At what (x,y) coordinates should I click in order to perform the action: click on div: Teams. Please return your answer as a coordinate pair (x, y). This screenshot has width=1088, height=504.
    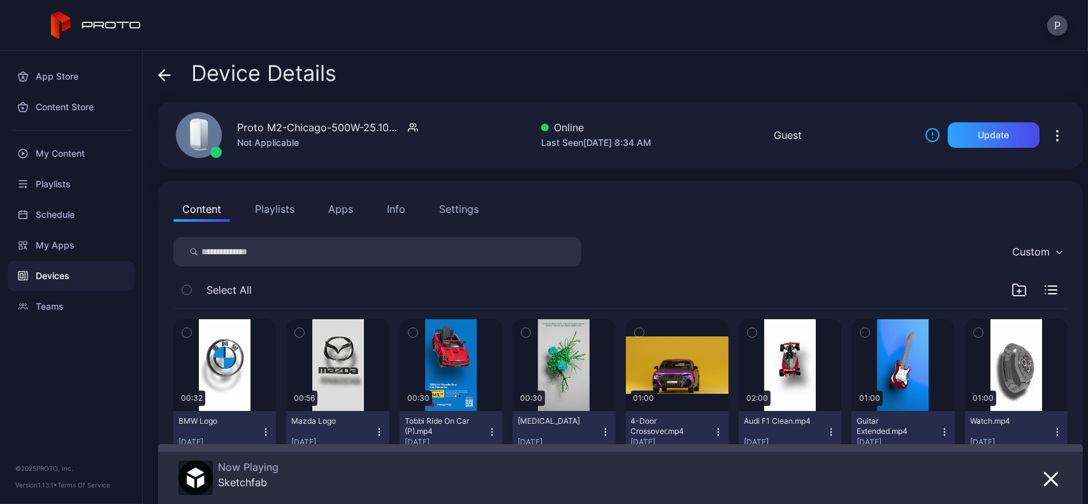
    Looking at the image, I should click on (71, 307).